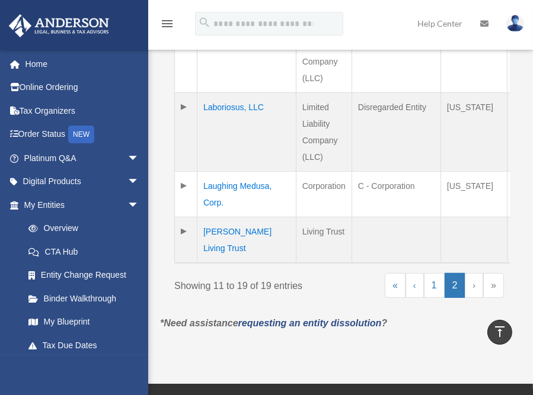 This screenshot has height=395, width=533. Describe the element at coordinates (310, 323) in the screenshot. I see `a: requesting an entity dissolution` at that location.